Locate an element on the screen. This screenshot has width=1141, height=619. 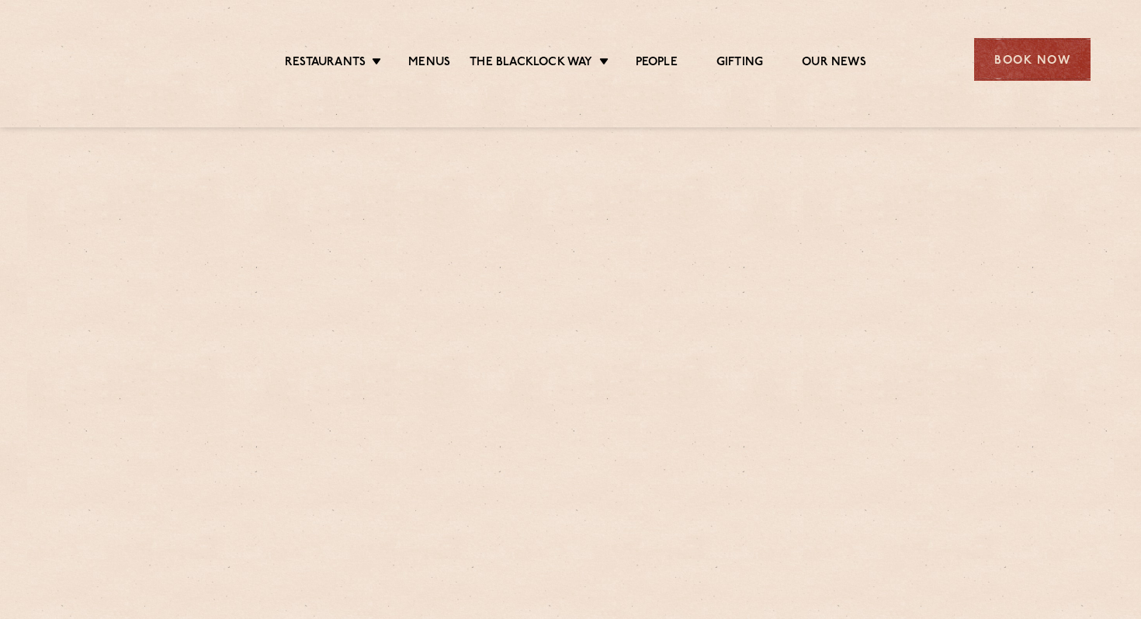
a: Menus is located at coordinates (429, 64).